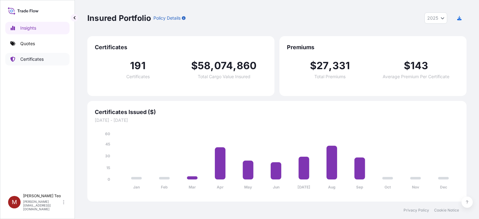  What do you see at coordinates (416, 77) in the screenshot?
I see `span: Average Premium Per Certificate` at bounding box center [416, 77].